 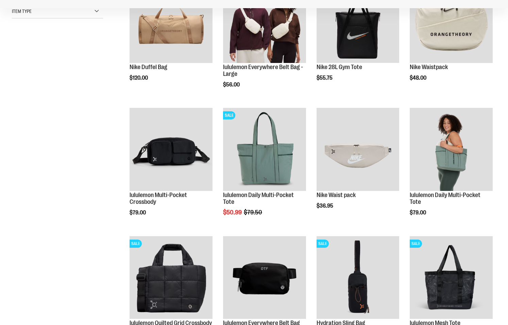 I want to click on img: lululemon Daily Multi-Pocket Tote, so click(x=265, y=149).